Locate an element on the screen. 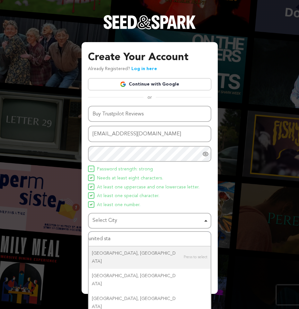 The height and width of the screenshot is (309, 299). p: Already Registered? is located at coordinates (122, 69).